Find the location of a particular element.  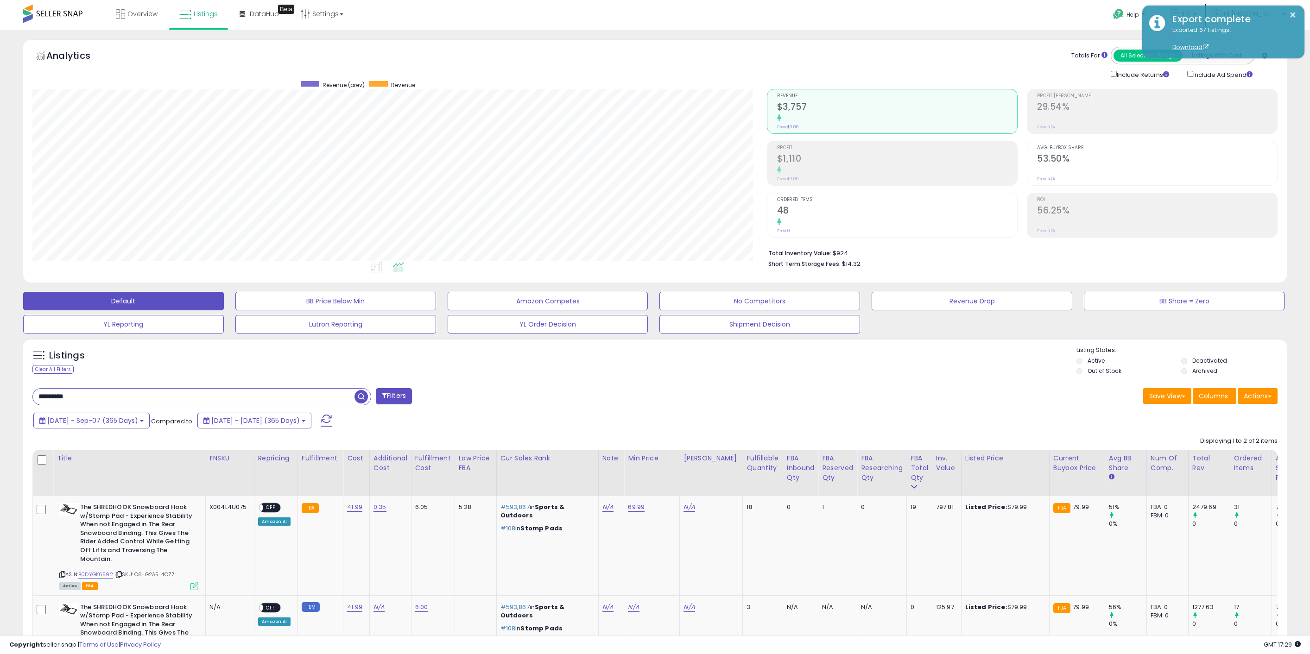

div: FBM: 0 is located at coordinates (1166, 516).